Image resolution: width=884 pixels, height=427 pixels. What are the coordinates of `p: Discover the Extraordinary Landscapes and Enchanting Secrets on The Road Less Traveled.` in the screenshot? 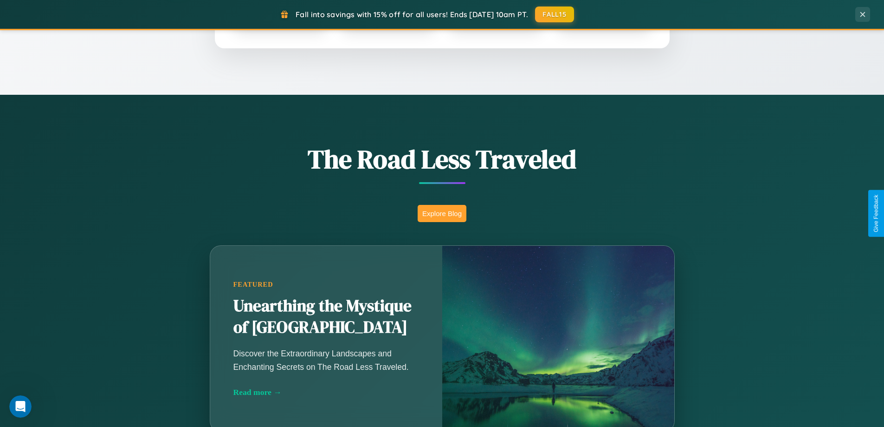 It's located at (326, 360).